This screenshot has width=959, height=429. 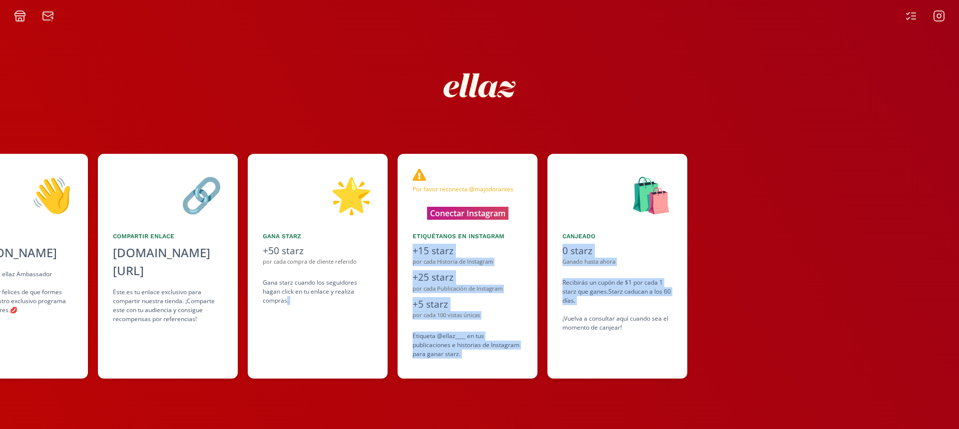 What do you see at coordinates (318, 251) in the screenshot?
I see `div: +50 starz` at bounding box center [318, 251].